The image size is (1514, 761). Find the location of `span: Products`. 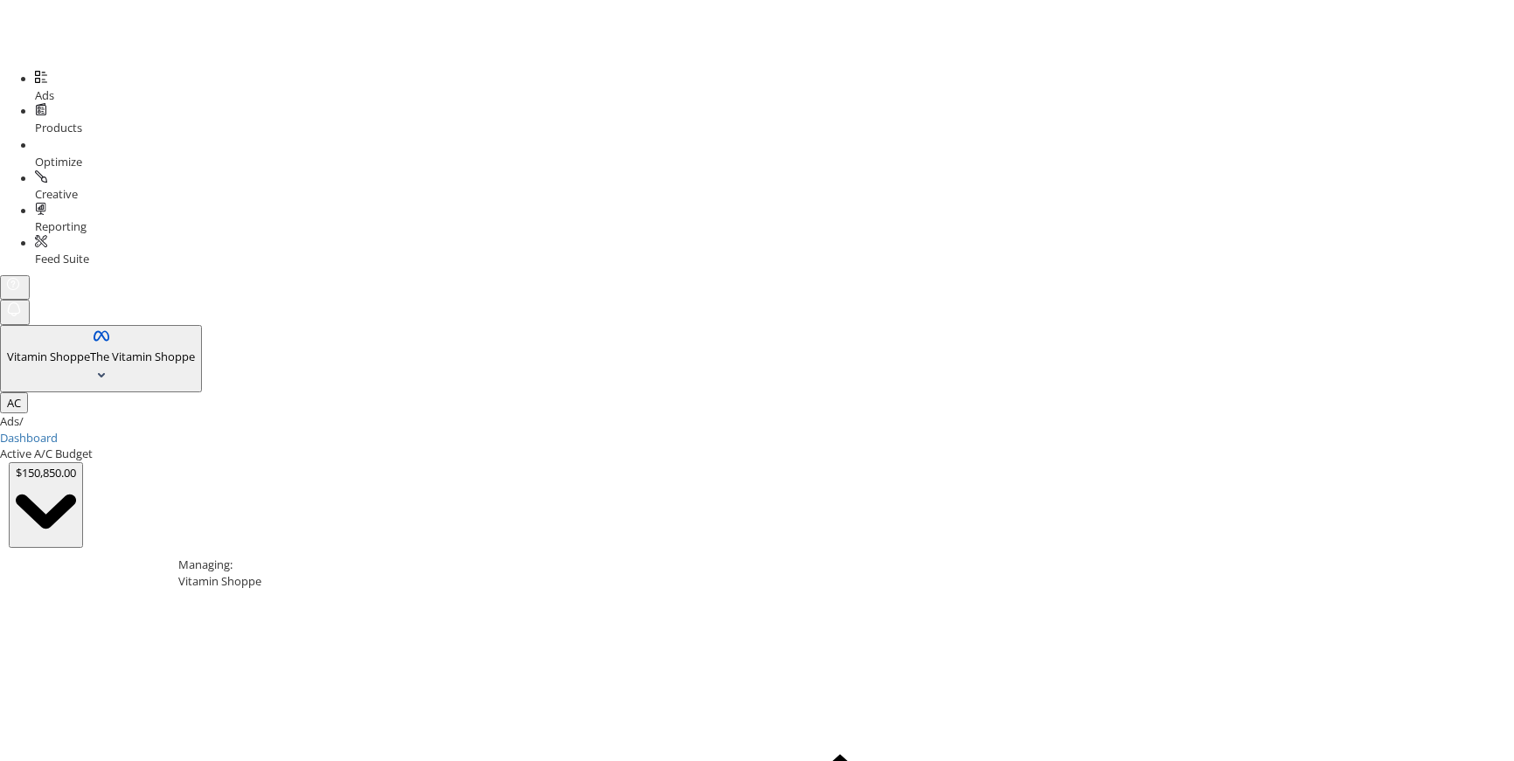

span: Products is located at coordinates (59, 128).